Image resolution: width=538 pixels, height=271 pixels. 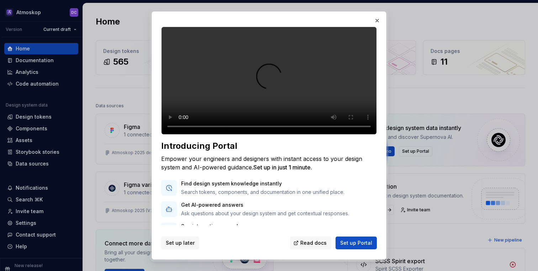 What do you see at coordinates (265, 214) in the screenshot?
I see `p: Ask questions about your design system and get contextual responses.` at bounding box center [265, 214].